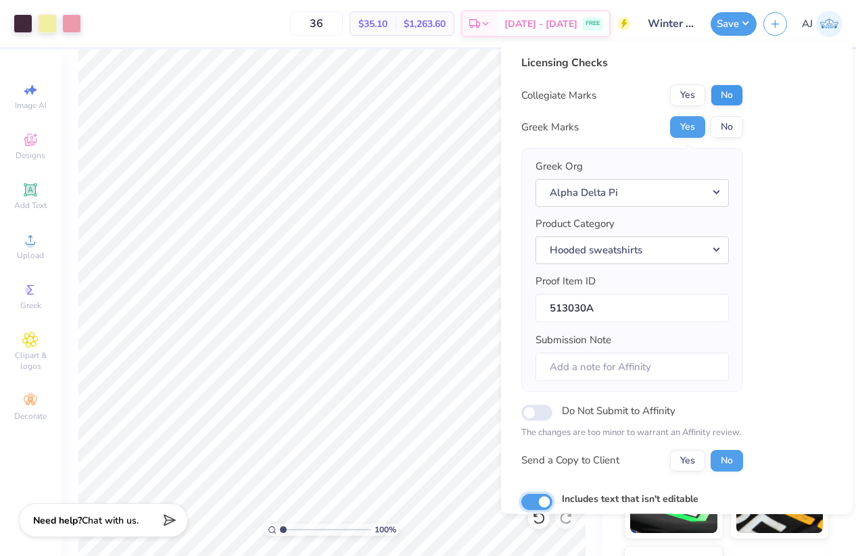 This screenshot has height=556, width=856. I want to click on span: Upload, so click(30, 256).